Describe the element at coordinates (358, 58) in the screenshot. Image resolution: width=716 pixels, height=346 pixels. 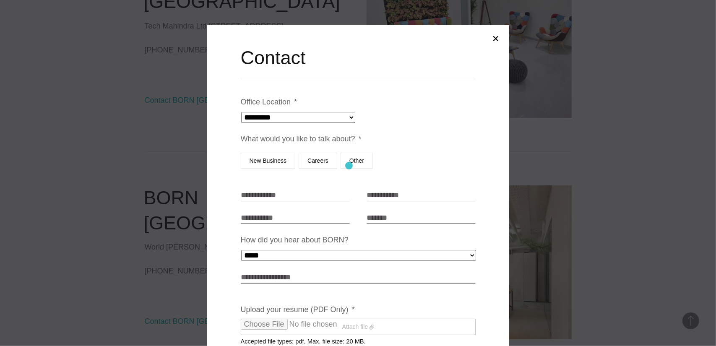
I see `h2: Contact` at that location.